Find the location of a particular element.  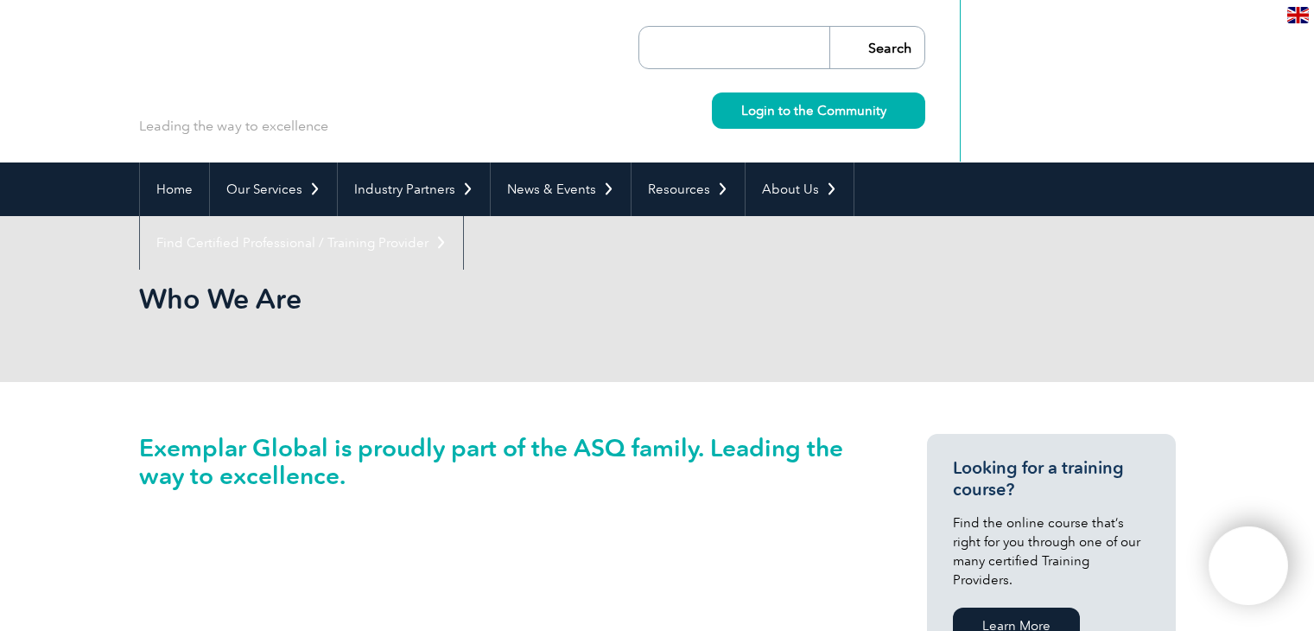

img: svg+xml;nitro-empty-id=OTA2OjExNg==-1;base64,PHN2ZyB2aWV3Qm94PSIwIDAgNDAwIDQwMCIgd2lkdGg9IjQwMCIg... is located at coordinates (1248, 566).